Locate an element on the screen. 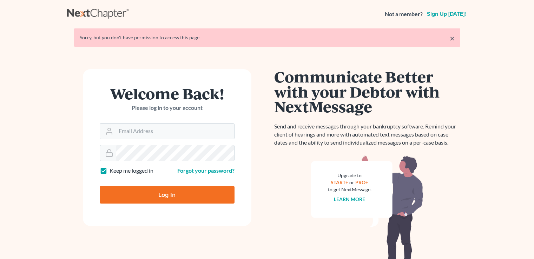  div: to get NextMessage. is located at coordinates (350, 190).